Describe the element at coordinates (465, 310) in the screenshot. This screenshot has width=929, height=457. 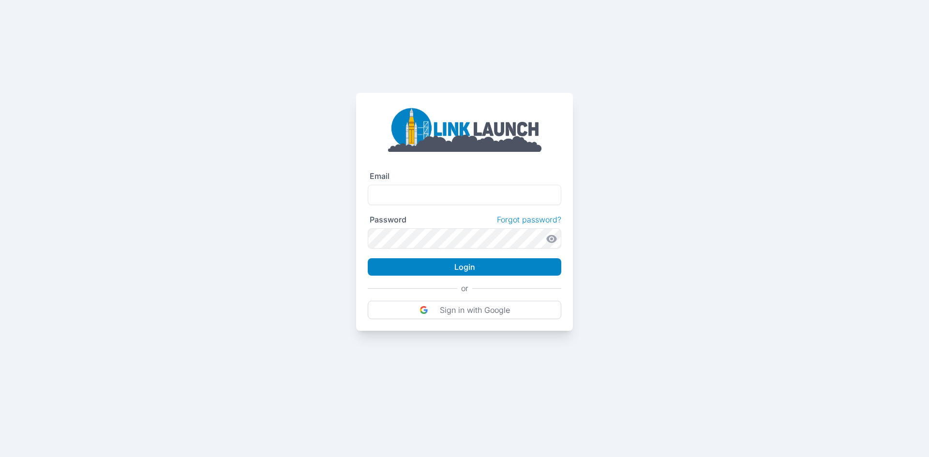
I see `button: Sign in with Google` at that location.